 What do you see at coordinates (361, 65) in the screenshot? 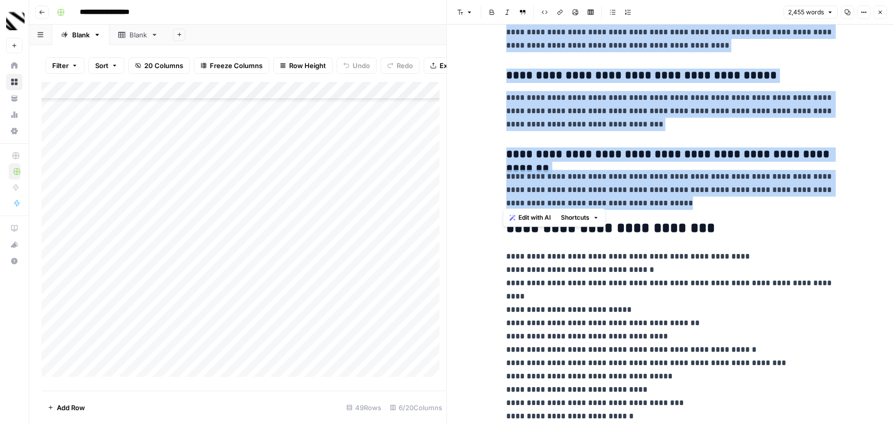
I see `span: Undo` at bounding box center [361, 65].